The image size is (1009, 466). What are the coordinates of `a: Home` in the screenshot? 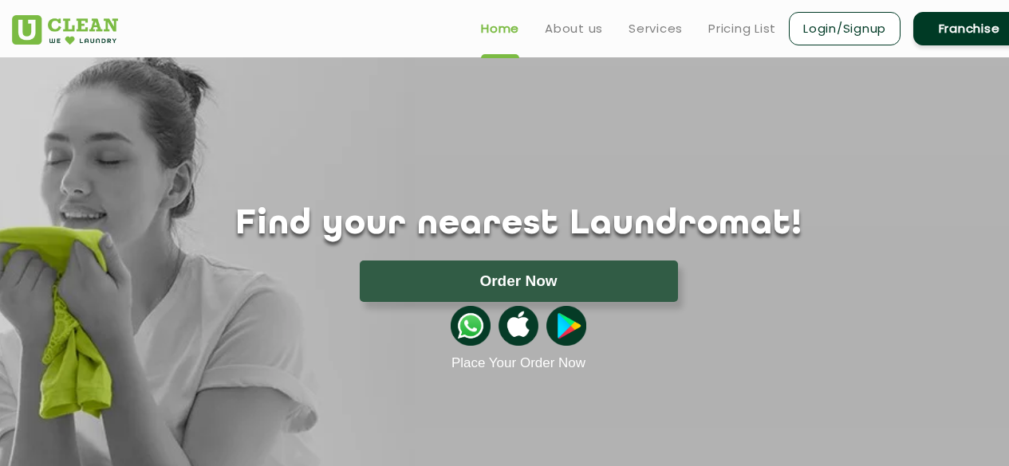 It's located at (500, 29).